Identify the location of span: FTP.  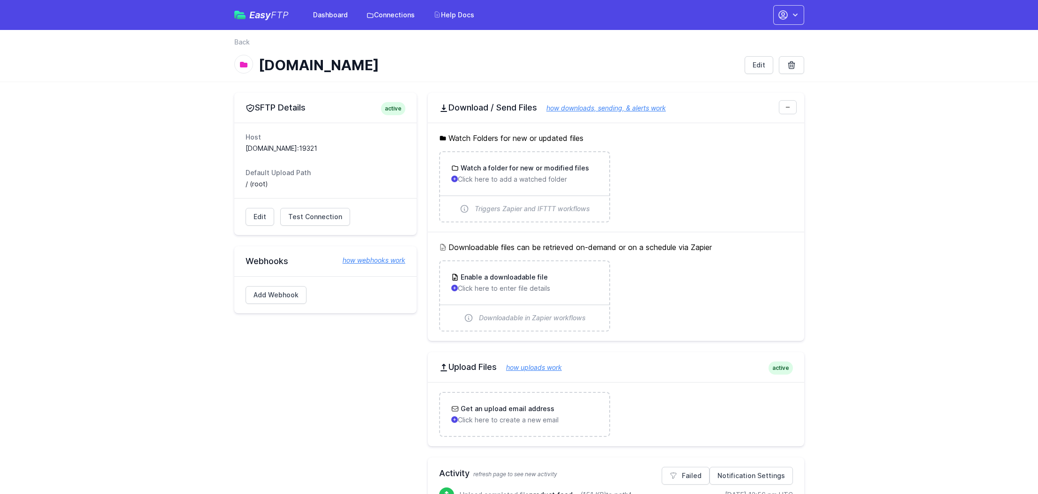
(280, 15).